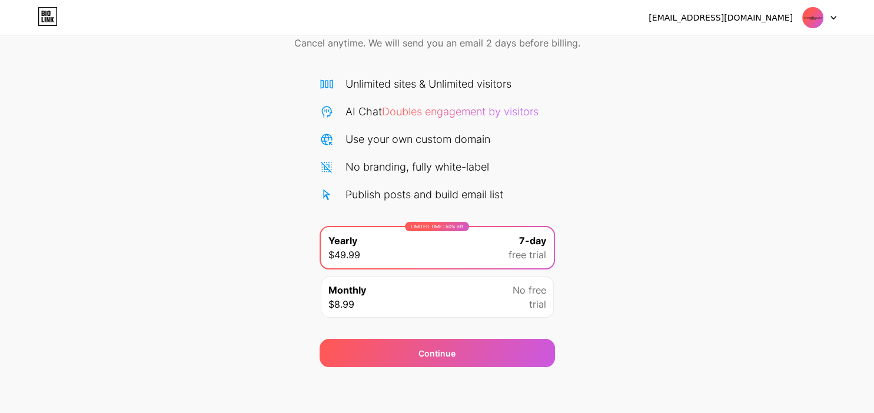  I want to click on div: Use your own custom domain, so click(418, 139).